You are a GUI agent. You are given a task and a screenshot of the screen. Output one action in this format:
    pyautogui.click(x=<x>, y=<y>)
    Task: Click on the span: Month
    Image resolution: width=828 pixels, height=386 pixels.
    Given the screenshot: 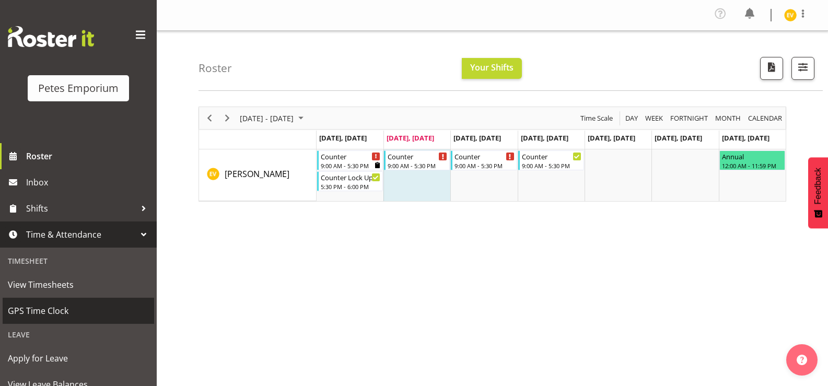 What is the action you would take?
    pyautogui.click(x=728, y=118)
    